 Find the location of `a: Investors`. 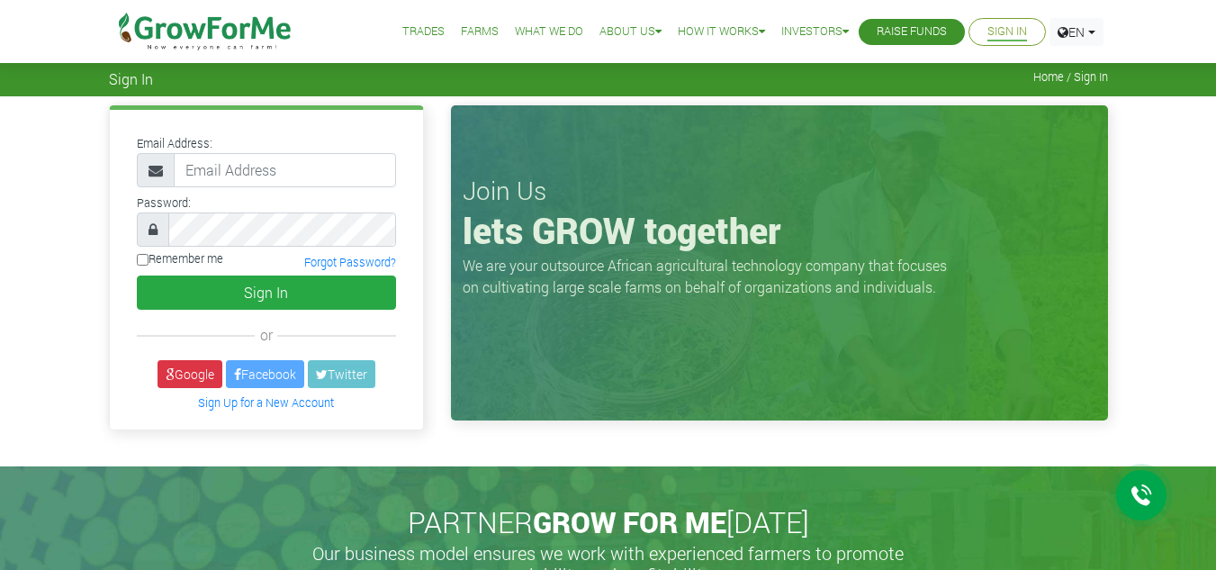

a: Investors is located at coordinates (814, 31).